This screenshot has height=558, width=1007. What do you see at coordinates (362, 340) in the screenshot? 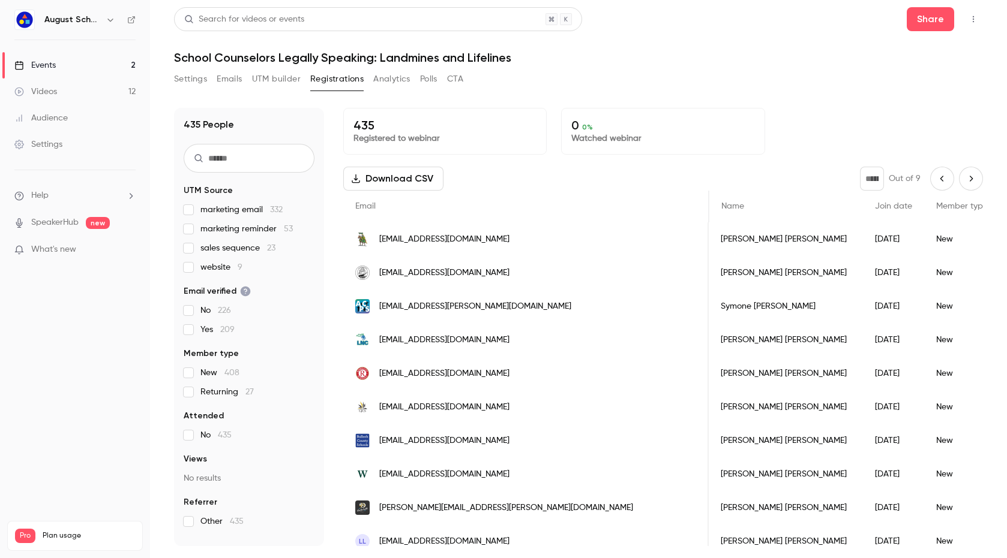
I see `img: lncharter.org` at bounding box center [362, 340].